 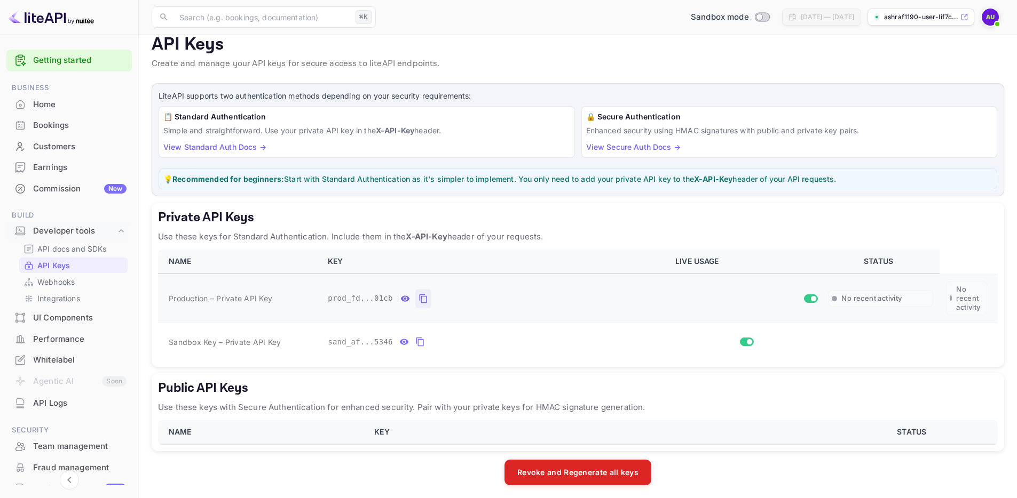 I want to click on a: UI Components, so click(x=69, y=318).